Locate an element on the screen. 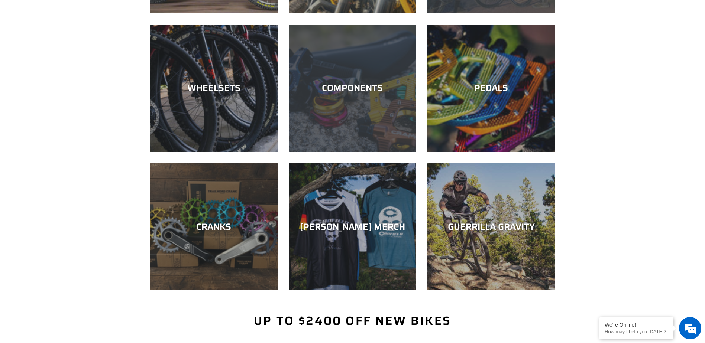 The image size is (705, 343). a: GUERRILLA GRAVITY is located at coordinates (491, 227).